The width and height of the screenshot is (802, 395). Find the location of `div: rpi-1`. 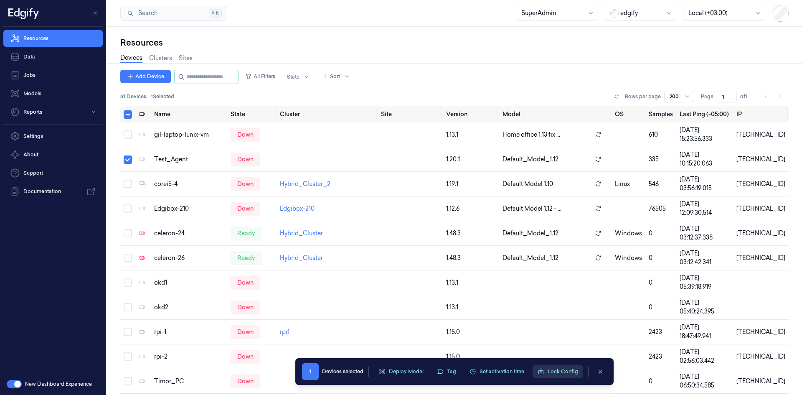

div: rpi-1 is located at coordinates (189, 332).